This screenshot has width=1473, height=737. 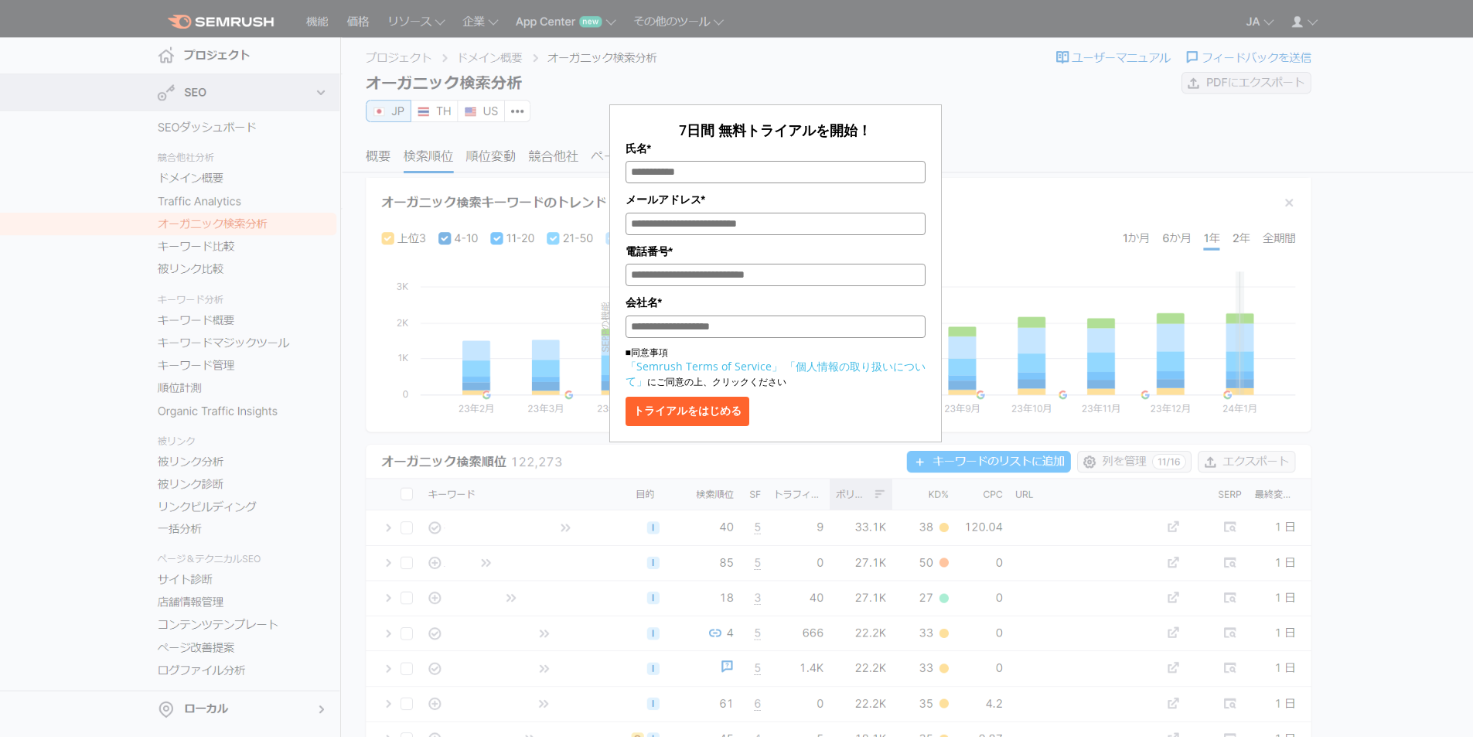 What do you see at coordinates (775, 130) in the screenshot?
I see `span: 7日間 無料トライアルを開始！` at bounding box center [775, 130].